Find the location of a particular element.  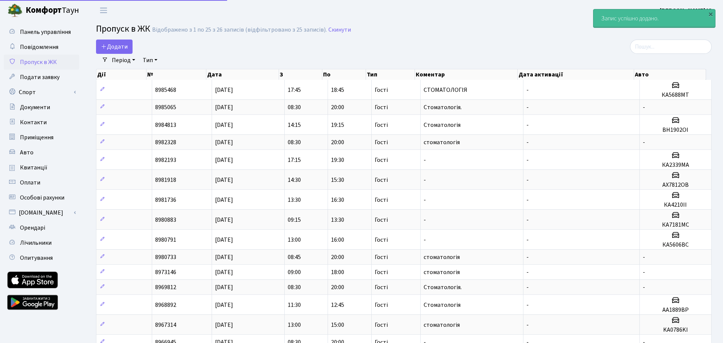

span: 8973146 is located at coordinates (166, 272).